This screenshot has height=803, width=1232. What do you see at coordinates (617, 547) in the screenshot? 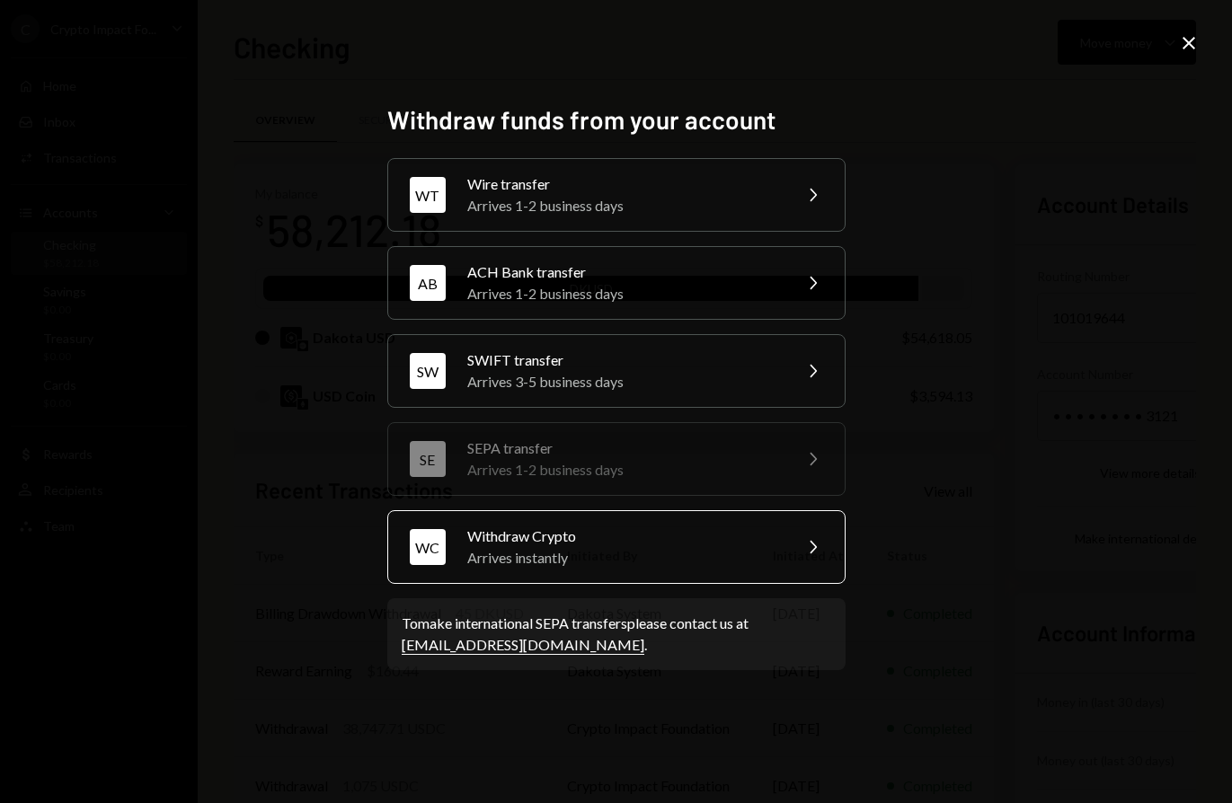
I see `button: WCWithdraw CryptoArrives instantly` at bounding box center [617, 547].